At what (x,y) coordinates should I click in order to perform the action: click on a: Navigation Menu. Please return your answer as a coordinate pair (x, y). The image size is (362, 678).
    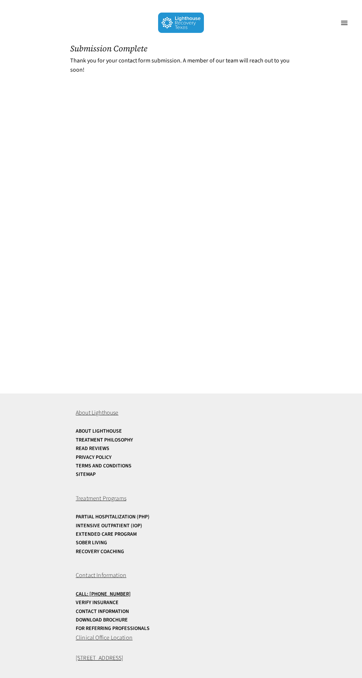
    Looking at the image, I should click on (344, 23).